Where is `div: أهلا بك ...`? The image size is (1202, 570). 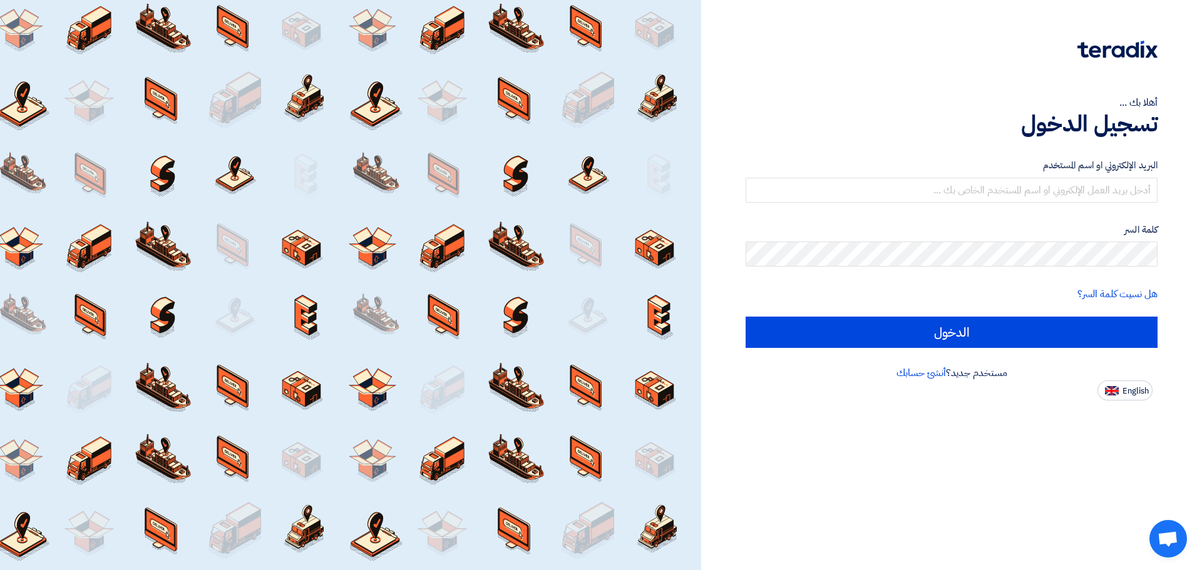 div: أهلا بك ... is located at coordinates (952, 103).